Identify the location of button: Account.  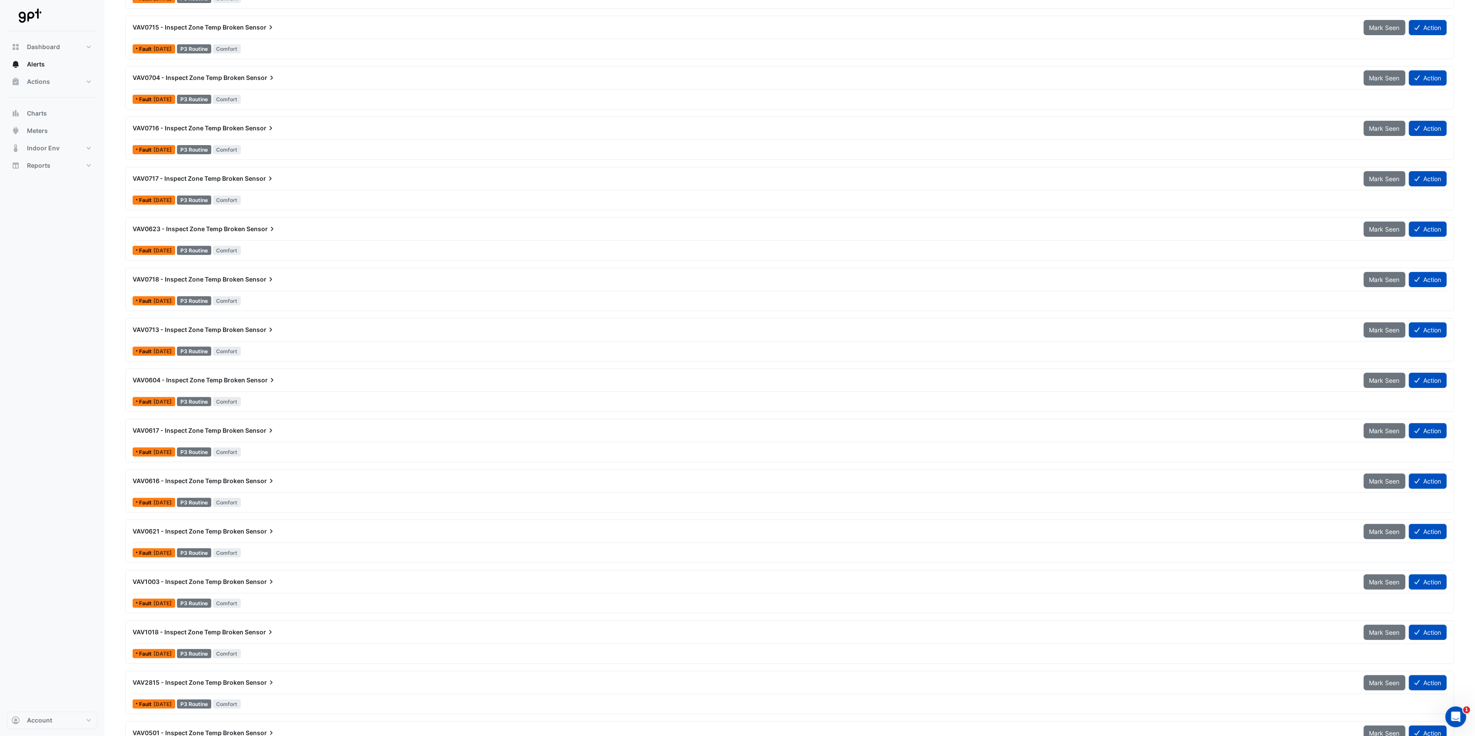
(52, 721).